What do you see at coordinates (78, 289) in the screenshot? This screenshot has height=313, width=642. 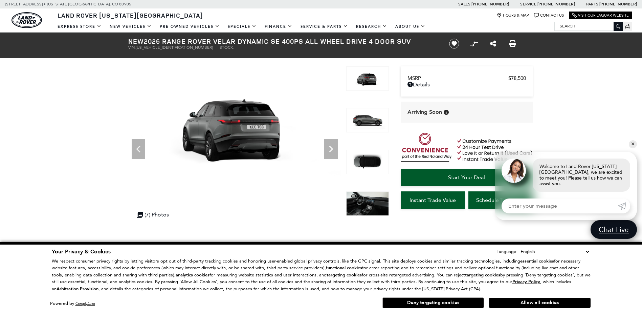 I see `strong: Arbitration Provision` at bounding box center [78, 289].